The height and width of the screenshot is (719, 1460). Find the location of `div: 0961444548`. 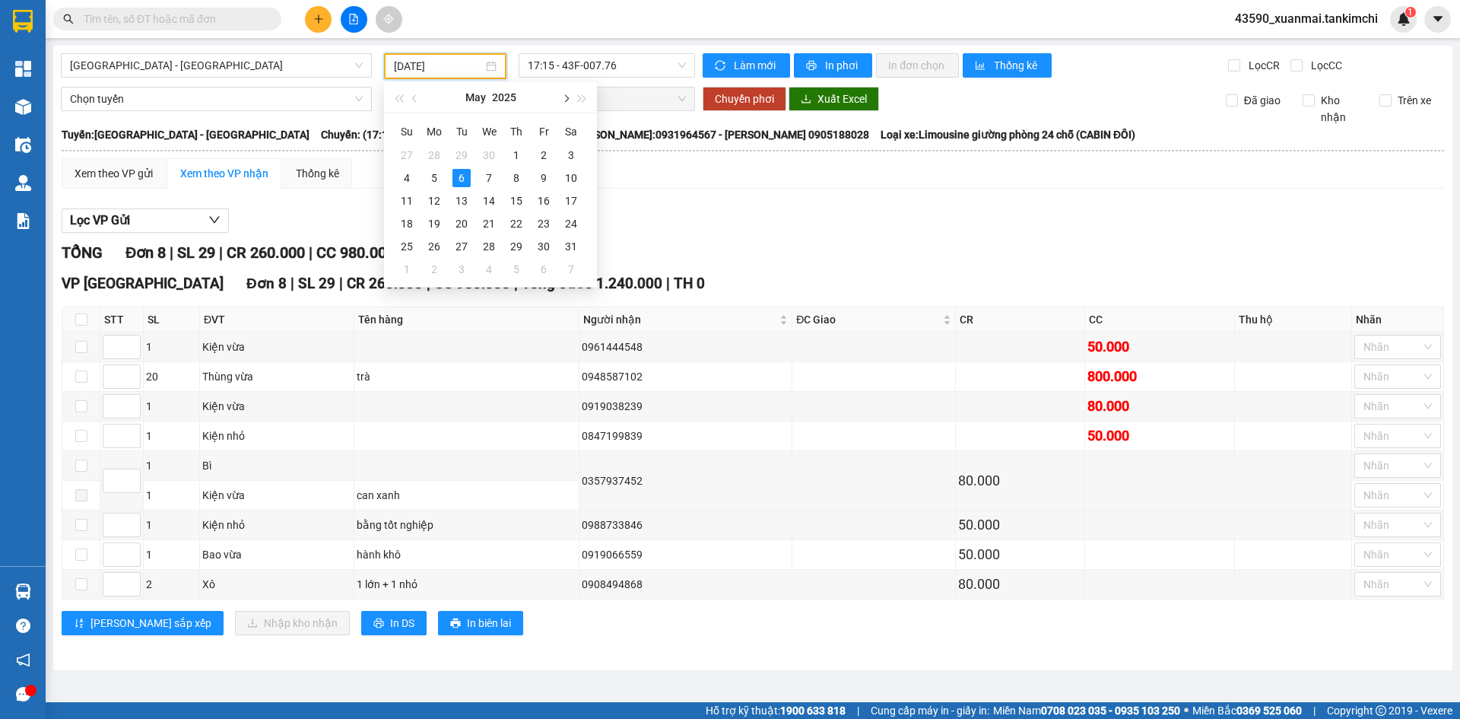

div: 0961444548 is located at coordinates (685, 347).